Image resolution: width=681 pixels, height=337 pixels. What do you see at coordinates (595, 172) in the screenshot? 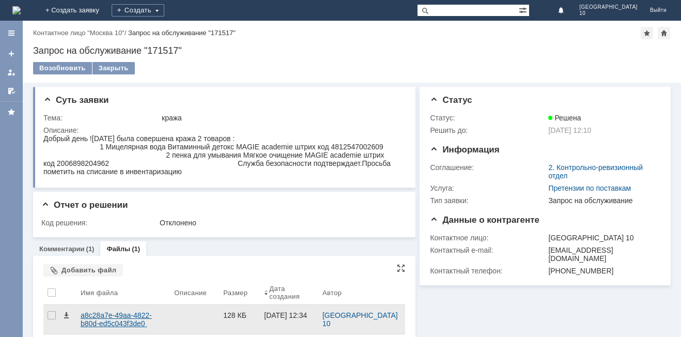
I see `a: 2. Контрольно-ревизионный отдел` at bounding box center [595, 172].